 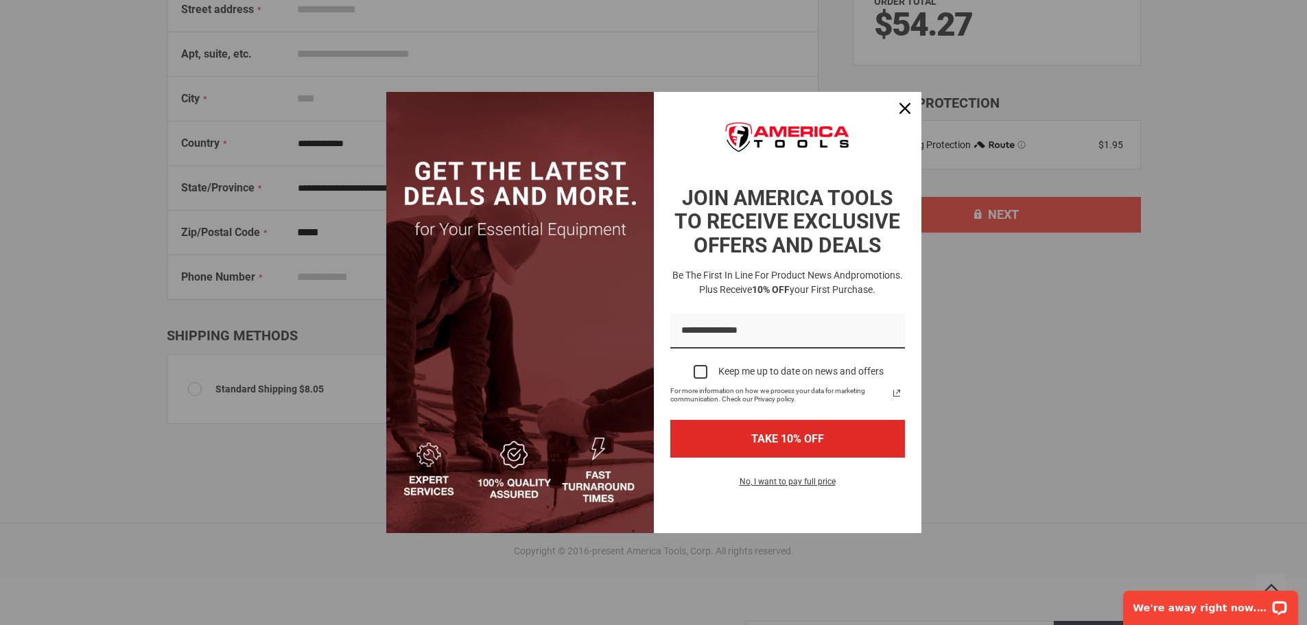 What do you see at coordinates (788, 438) in the screenshot?
I see `button: TAKE 10% OFF` at bounding box center [788, 438].